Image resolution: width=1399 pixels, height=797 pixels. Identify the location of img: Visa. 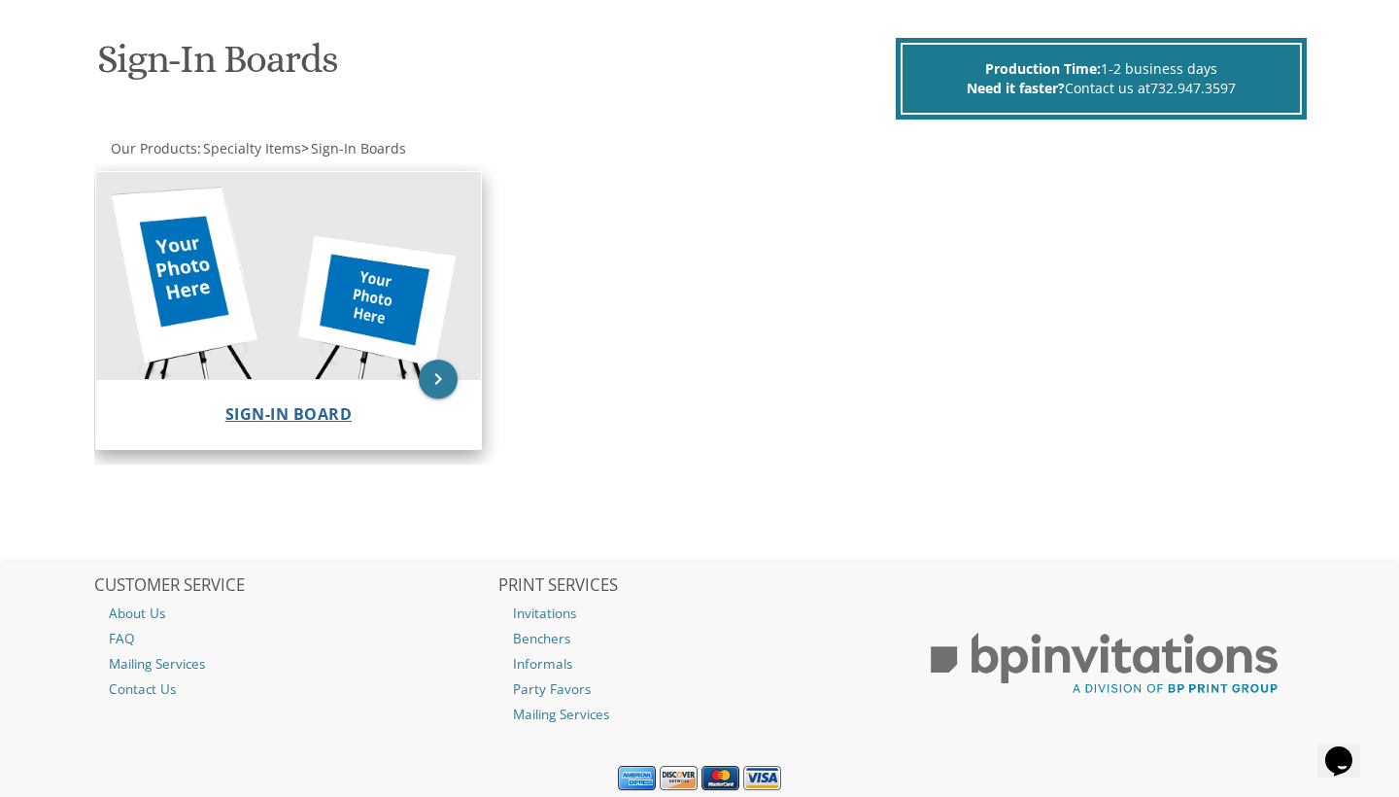
(762, 778).